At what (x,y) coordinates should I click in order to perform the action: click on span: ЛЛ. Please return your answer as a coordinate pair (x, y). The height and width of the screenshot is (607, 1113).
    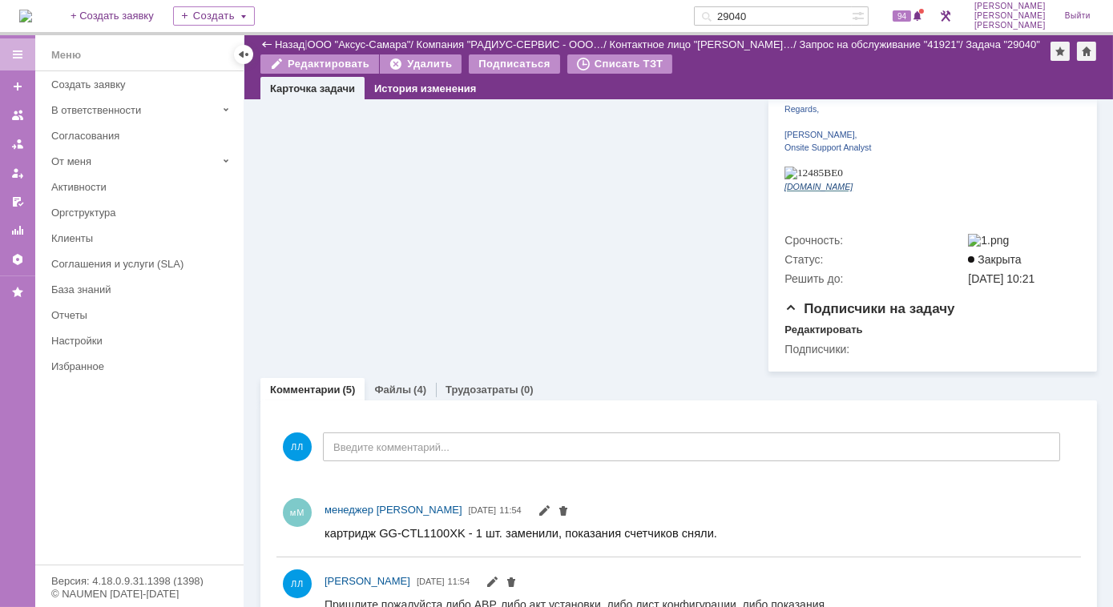
    Looking at the image, I should click on (297, 447).